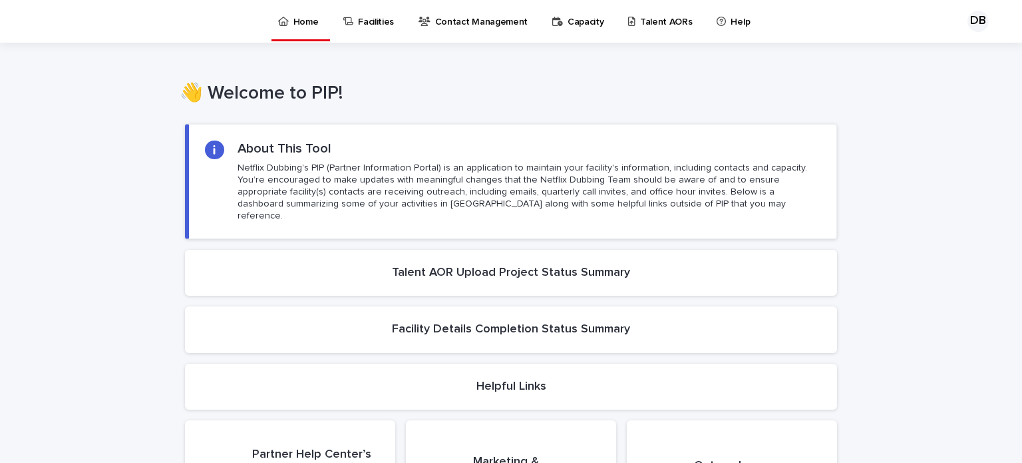 The width and height of the screenshot is (1022, 463). What do you see at coordinates (284, 148) in the screenshot?
I see `h2: About This Tool` at bounding box center [284, 148].